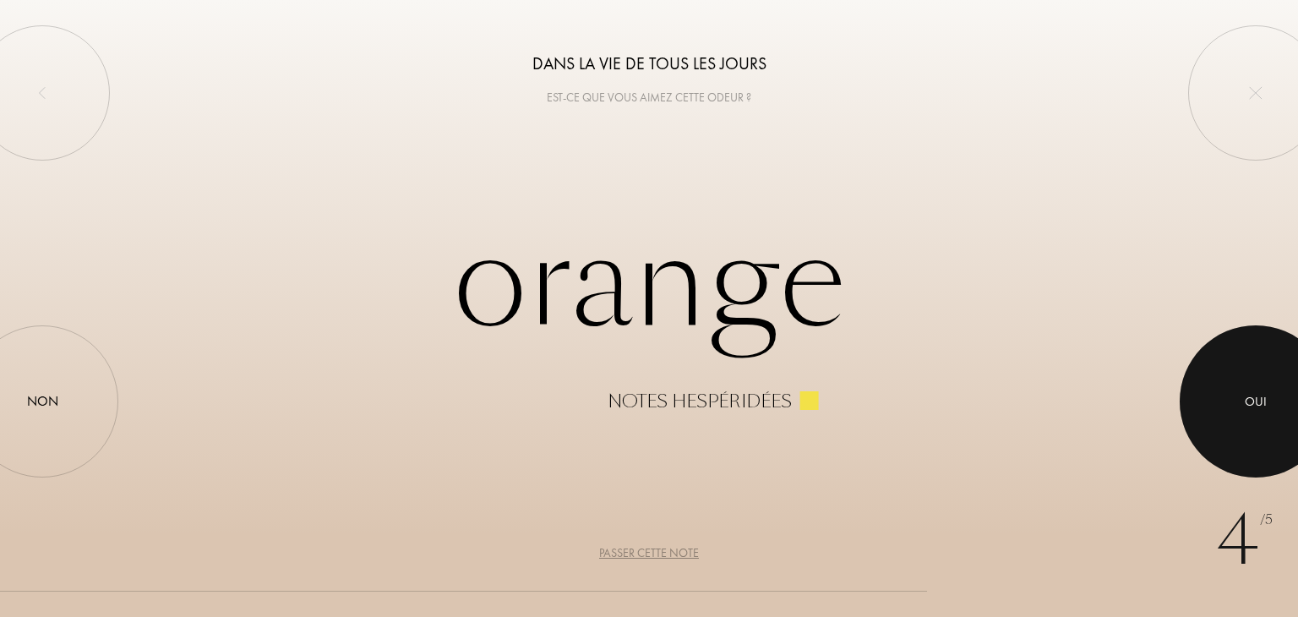 The image size is (1298, 617). What do you see at coordinates (1256, 93) in the screenshot?
I see `img: quit_onboard.svg` at bounding box center [1256, 93].